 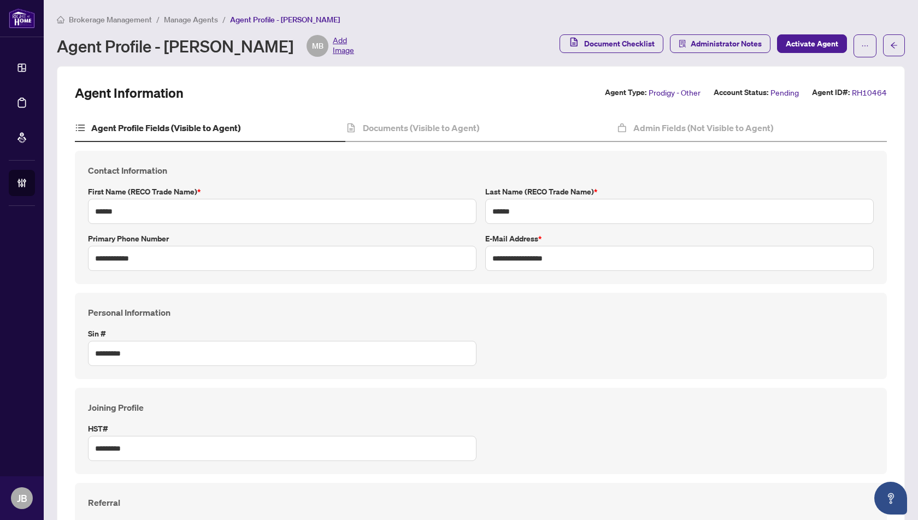 What do you see at coordinates (110, 20) in the screenshot?
I see `span: Brokerage Management` at bounding box center [110, 20].